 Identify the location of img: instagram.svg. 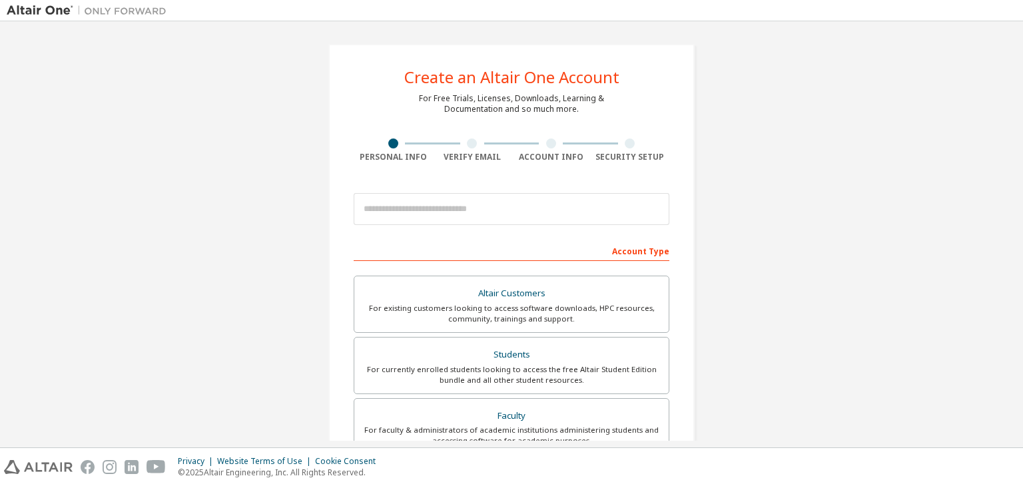
(109, 467).